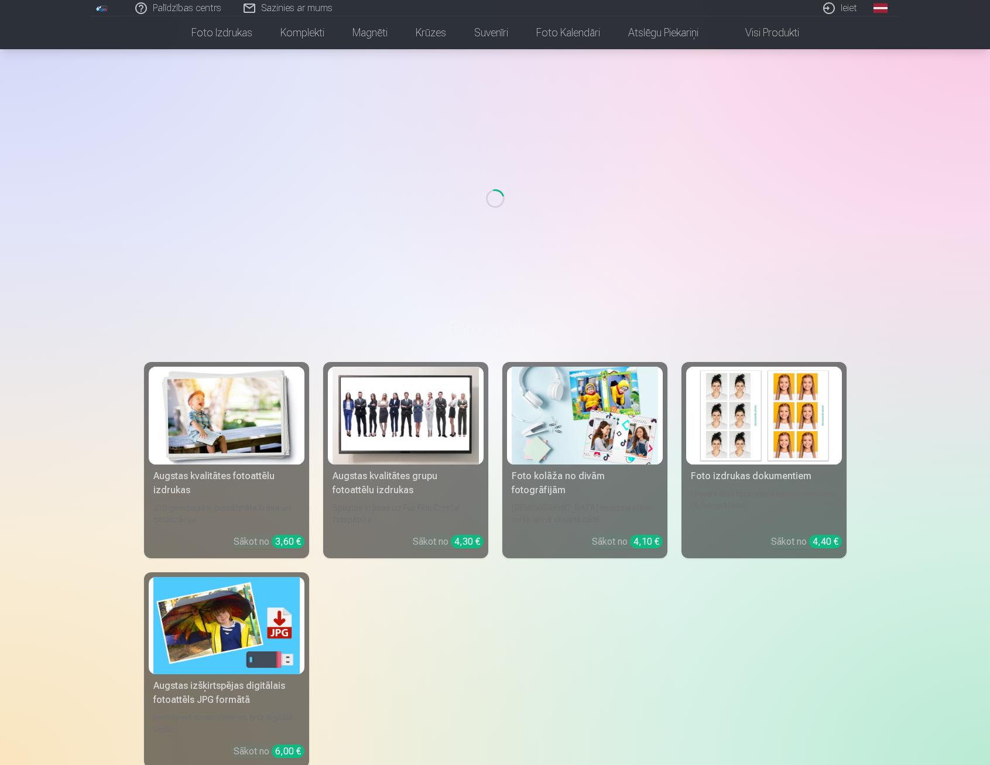 The height and width of the screenshot is (765, 990). What do you see at coordinates (227, 514) in the screenshot?
I see `div: 210 gsm papīrs, piesātināta krāsa un detalizācija` at bounding box center [227, 514].